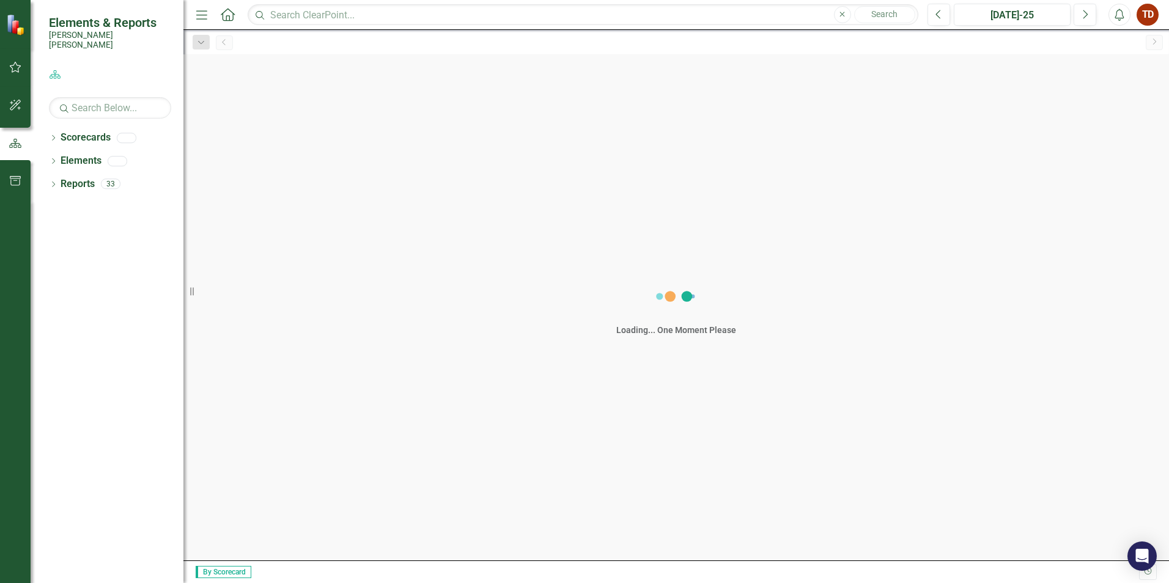 The height and width of the screenshot is (583, 1169). Describe the element at coordinates (1147, 15) in the screenshot. I see `div: TD` at that location.